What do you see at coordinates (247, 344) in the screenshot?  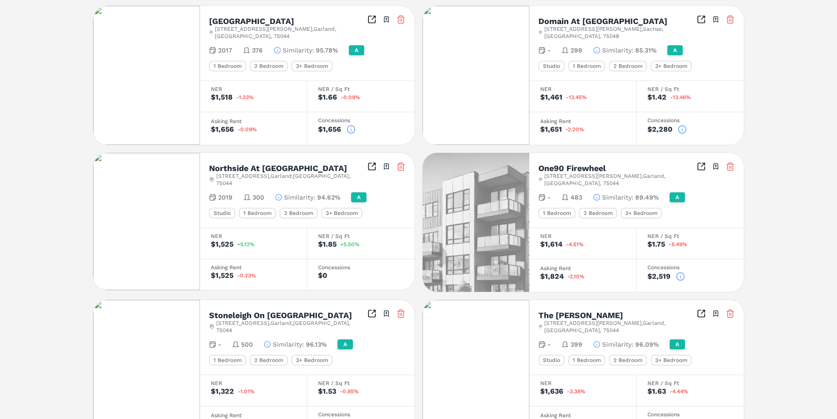 I see `span: 500` at bounding box center [247, 344].